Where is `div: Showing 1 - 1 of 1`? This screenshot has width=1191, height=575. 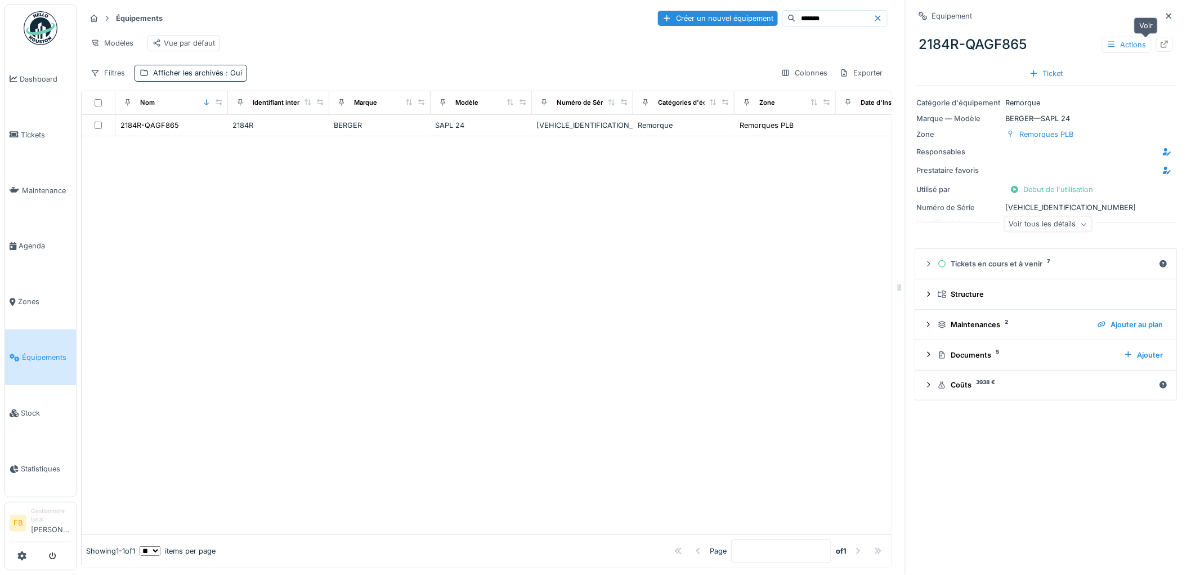 div: Showing 1 - 1 of 1 is located at coordinates (110, 551).